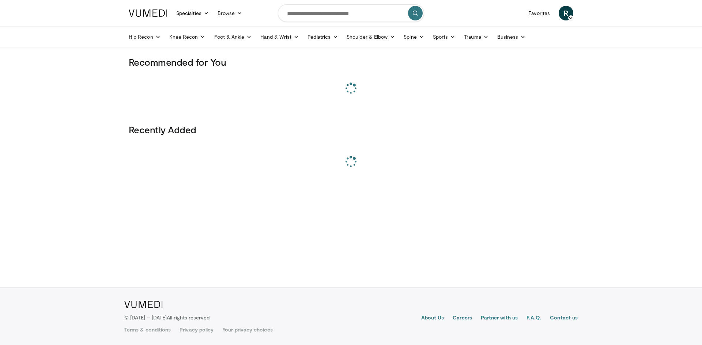  I want to click on h3: Recently Added, so click(351, 130).